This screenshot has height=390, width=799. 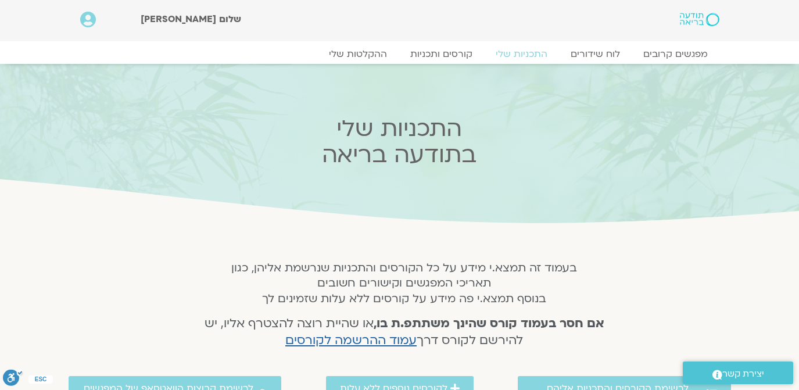 What do you see at coordinates (676, 54) in the screenshot?
I see `a: מפגשים קרובים` at bounding box center [676, 54].